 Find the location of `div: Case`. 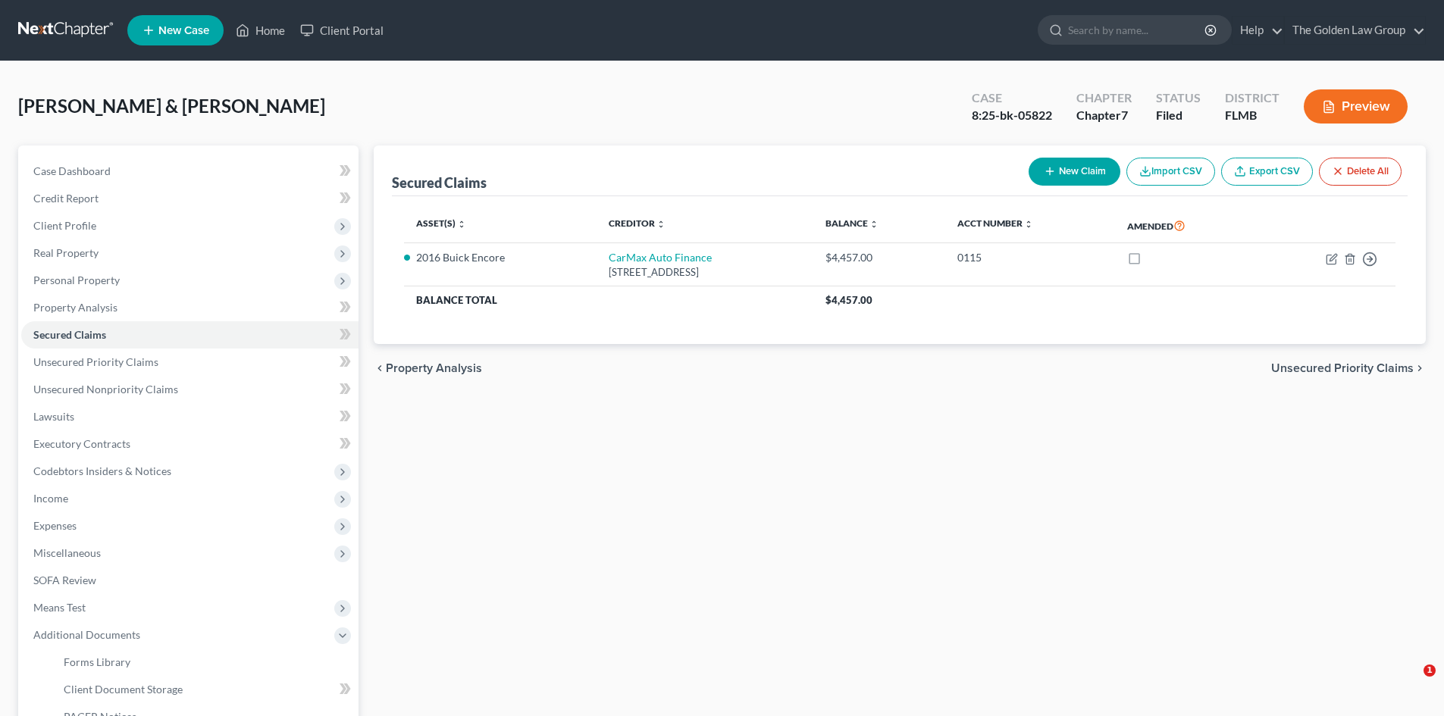

div: Case is located at coordinates (1012, 98).